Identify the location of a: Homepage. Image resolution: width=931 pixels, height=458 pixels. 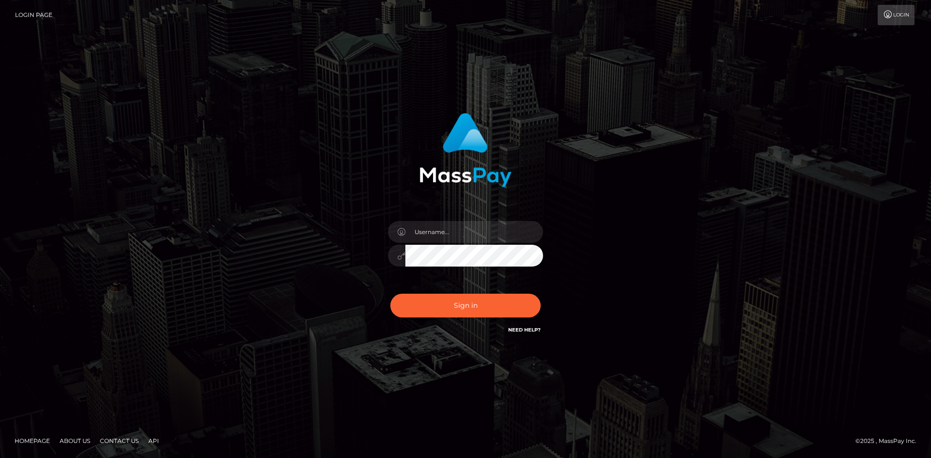
(32, 441).